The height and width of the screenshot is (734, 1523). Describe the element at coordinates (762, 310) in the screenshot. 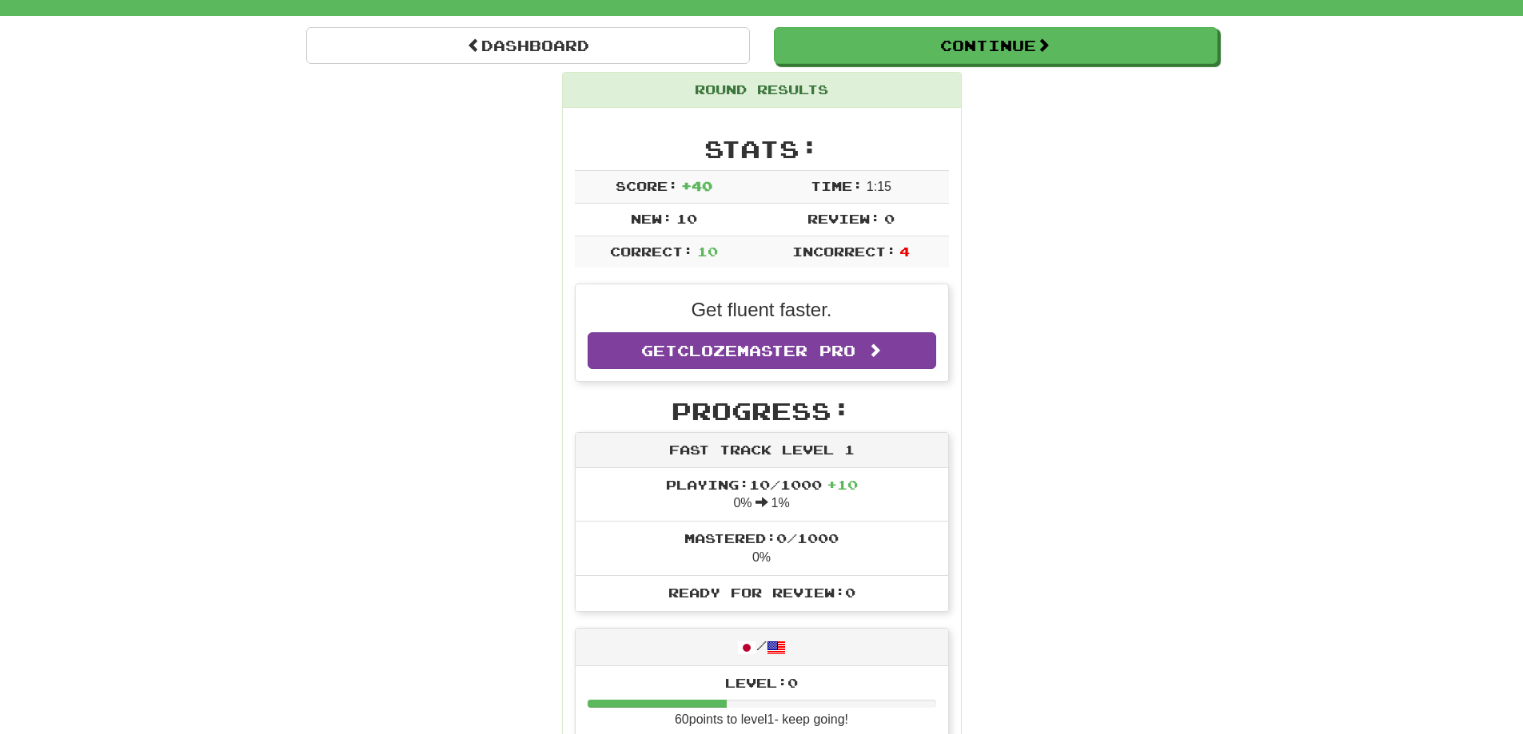

I see `p: Get fluent faster.` at that location.